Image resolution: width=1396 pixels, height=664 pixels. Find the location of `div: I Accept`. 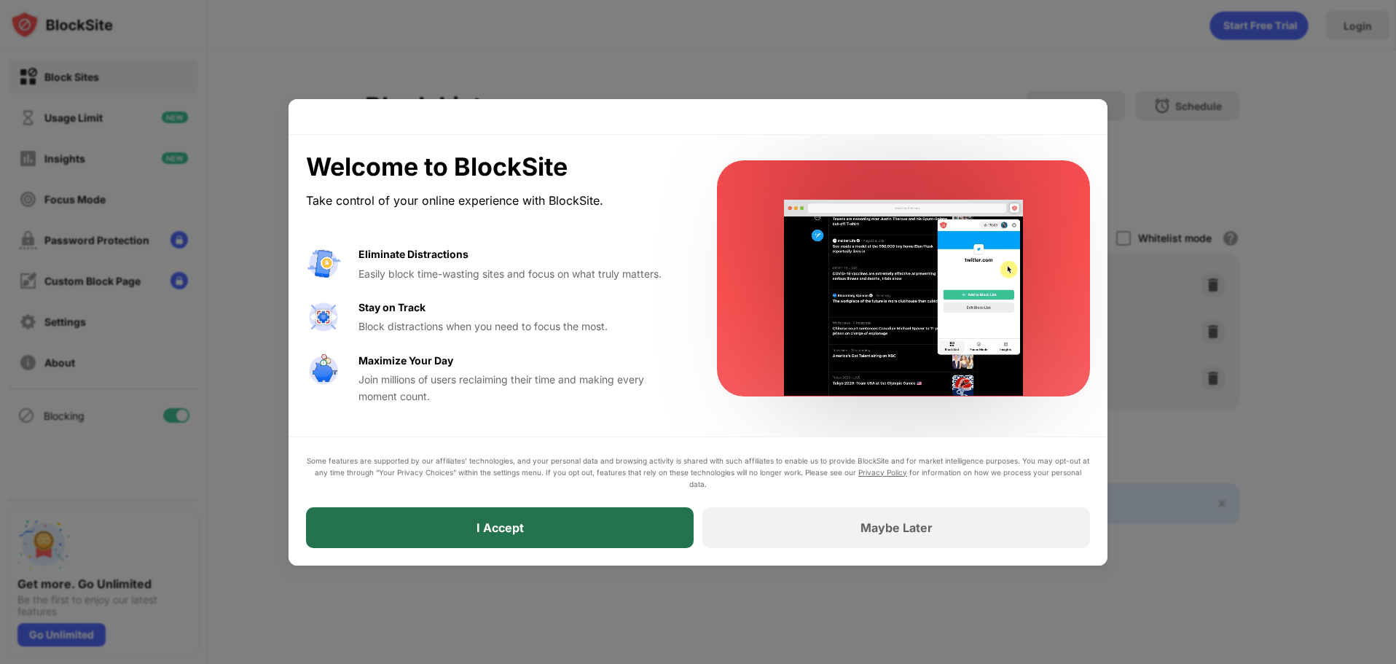

div: I Accept is located at coordinates (500, 528).